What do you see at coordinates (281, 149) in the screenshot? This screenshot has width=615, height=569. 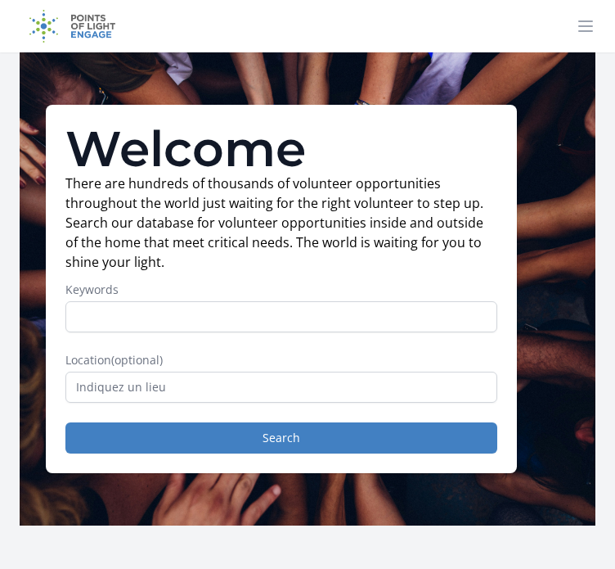 I see `h1: Welcome` at bounding box center [281, 149].